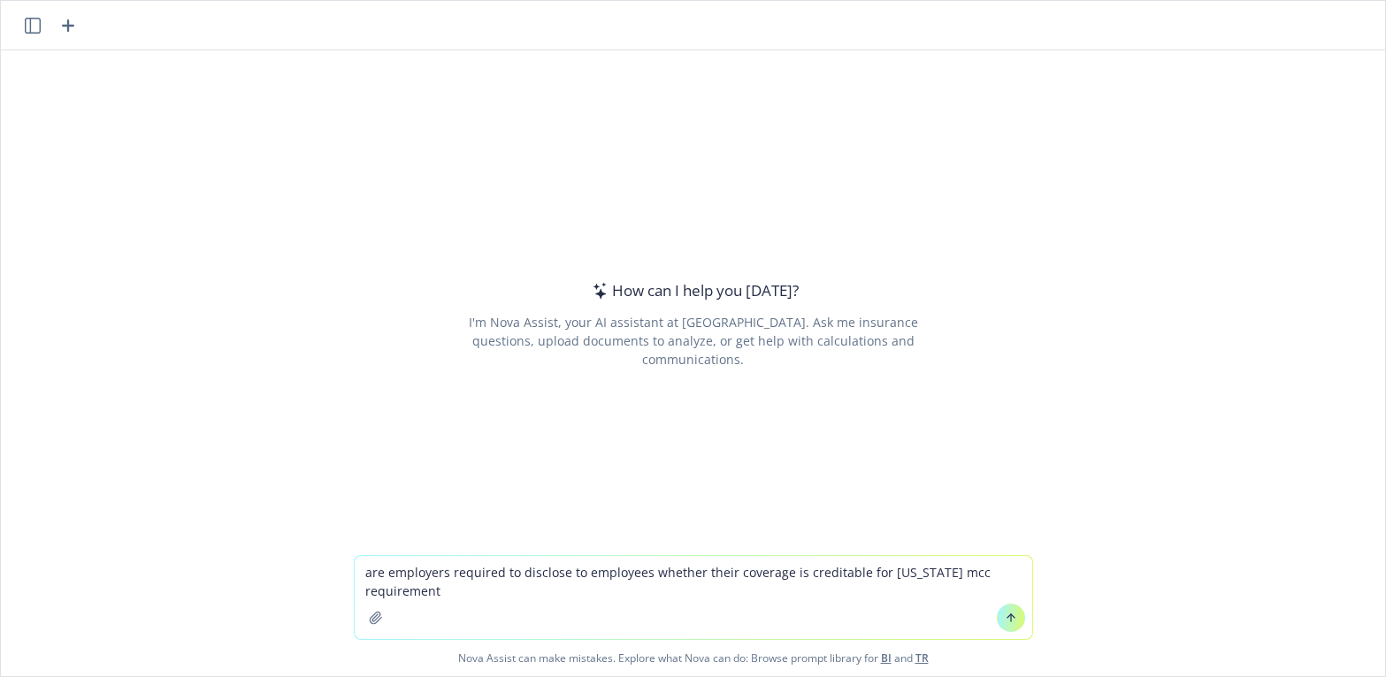 This screenshot has width=1386, height=677. I want to click on textarea: are employers required to disclose to employees whether their coverage is creditable for [US_STAT..., so click(693, 598).